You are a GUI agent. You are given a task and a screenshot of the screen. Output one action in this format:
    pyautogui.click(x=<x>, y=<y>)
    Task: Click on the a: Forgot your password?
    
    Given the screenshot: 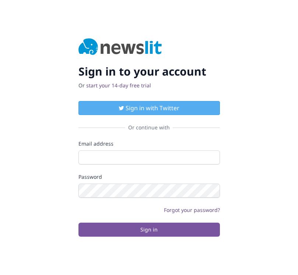 What is the action you would take?
    pyautogui.click(x=192, y=210)
    